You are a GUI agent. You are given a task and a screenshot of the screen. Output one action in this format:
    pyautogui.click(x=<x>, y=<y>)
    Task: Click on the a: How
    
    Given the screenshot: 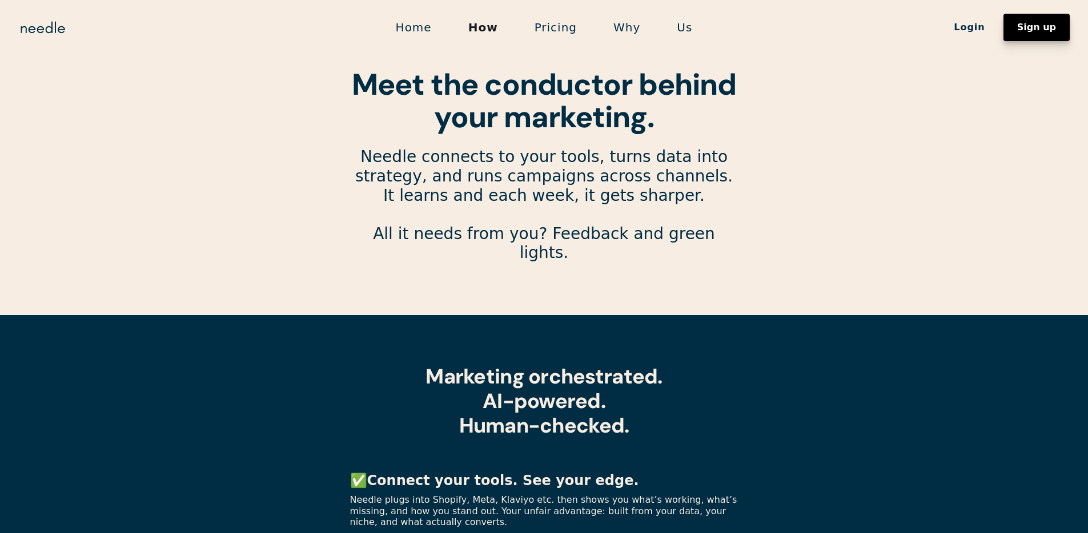 What is the action you would take?
    pyautogui.click(x=483, y=27)
    